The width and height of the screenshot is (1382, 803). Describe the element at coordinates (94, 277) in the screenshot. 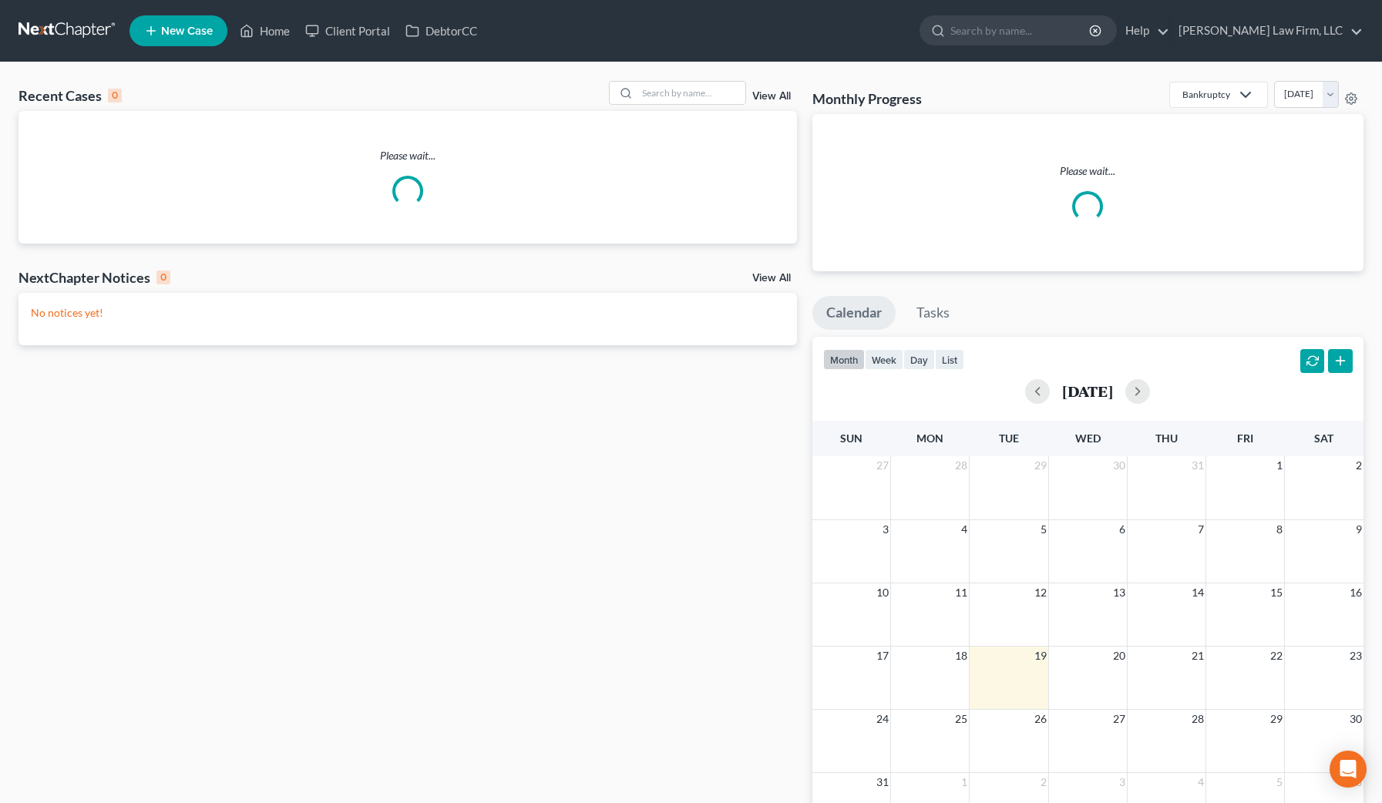

I see `div: NextChapter Notices` at that location.